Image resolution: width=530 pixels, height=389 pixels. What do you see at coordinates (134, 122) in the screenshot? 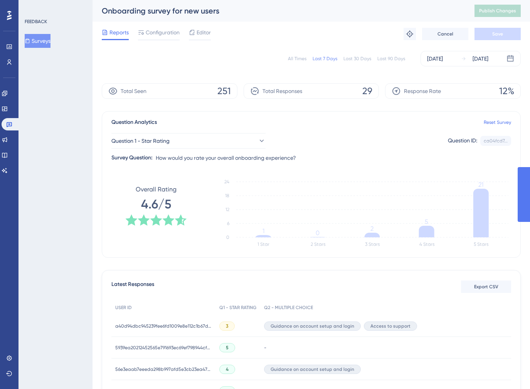
I see `span: Question Analytics` at bounding box center [134, 122].